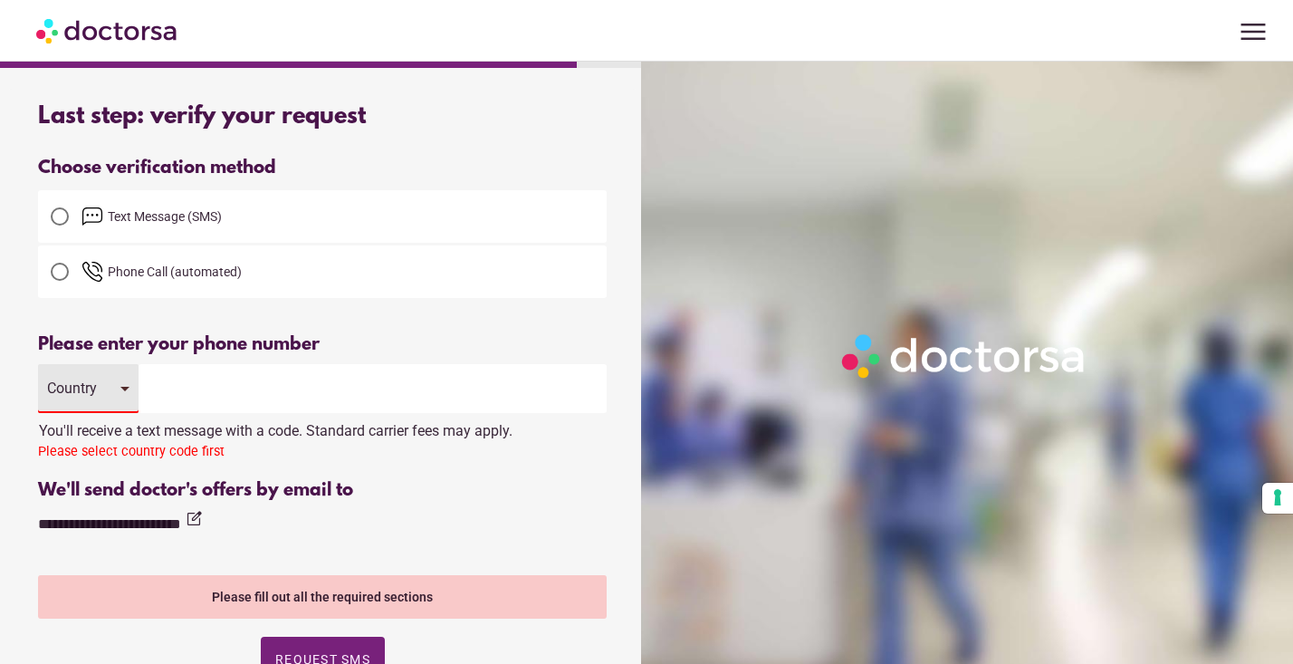 This screenshot has width=1293, height=664. What do you see at coordinates (322, 117) in the screenshot?
I see `div: Last step: verify your request` at bounding box center [322, 117].